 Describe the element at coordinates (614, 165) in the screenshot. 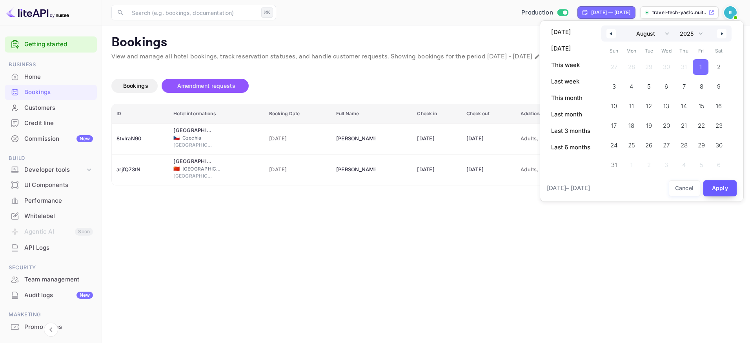

I see `span: 31` at that location.